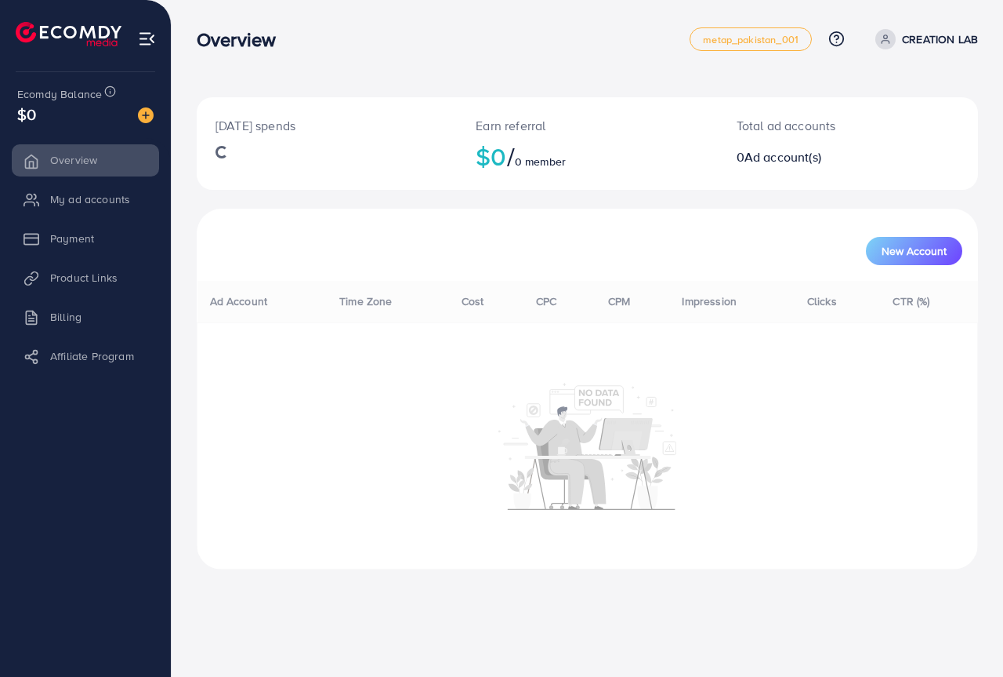 The height and width of the screenshot is (677, 1003). What do you see at coordinates (914, 251) in the screenshot?
I see `button: New Account` at bounding box center [914, 251].